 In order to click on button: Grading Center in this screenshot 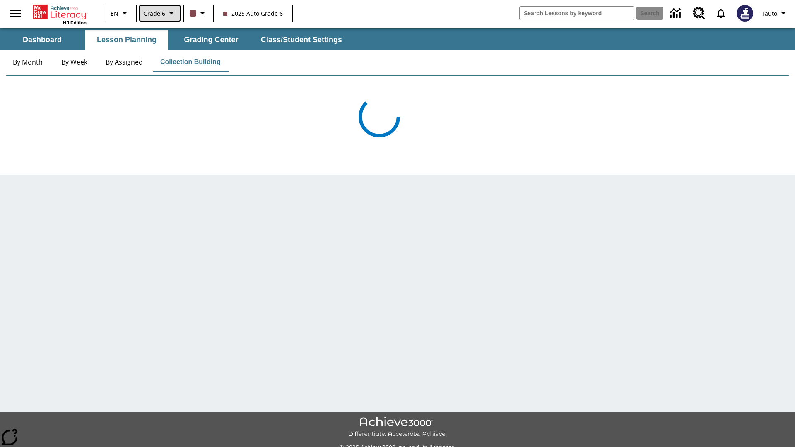, I will do `click(211, 40)`.